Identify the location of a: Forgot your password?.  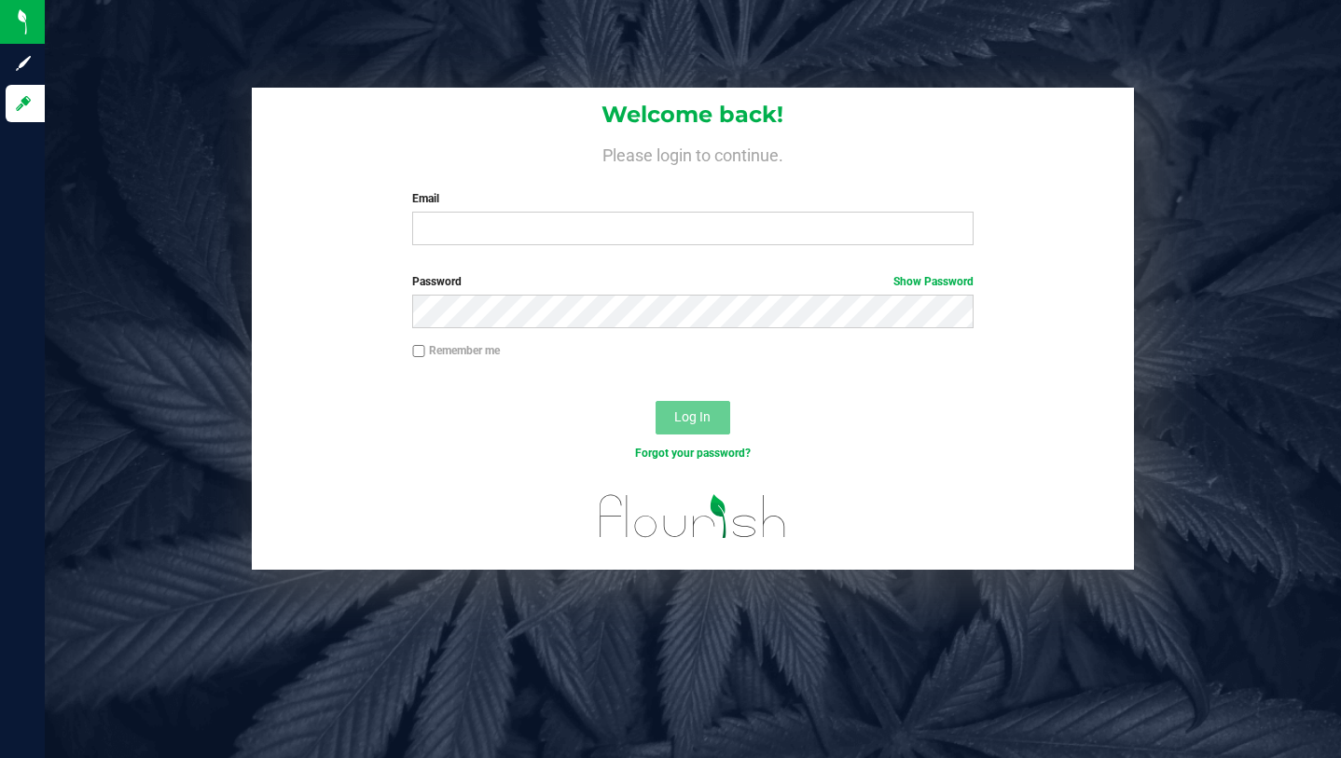
(693, 453).